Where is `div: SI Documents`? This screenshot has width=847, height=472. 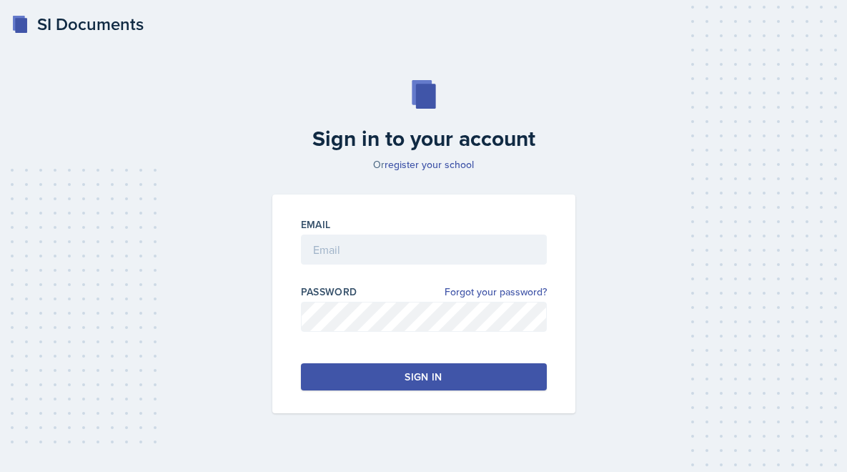 div: SI Documents is located at coordinates (77, 24).